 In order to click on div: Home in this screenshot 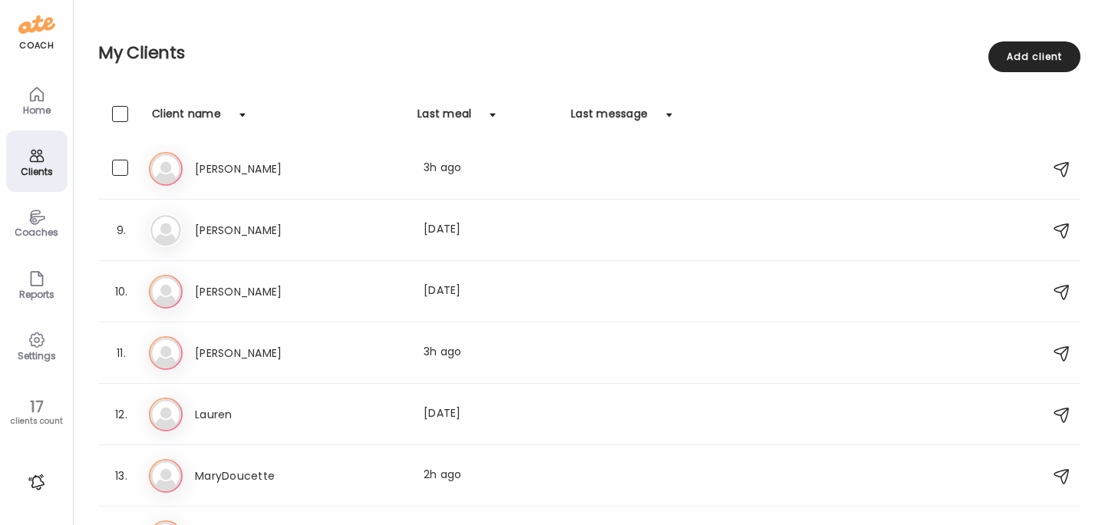, I will do `click(37, 110)`.